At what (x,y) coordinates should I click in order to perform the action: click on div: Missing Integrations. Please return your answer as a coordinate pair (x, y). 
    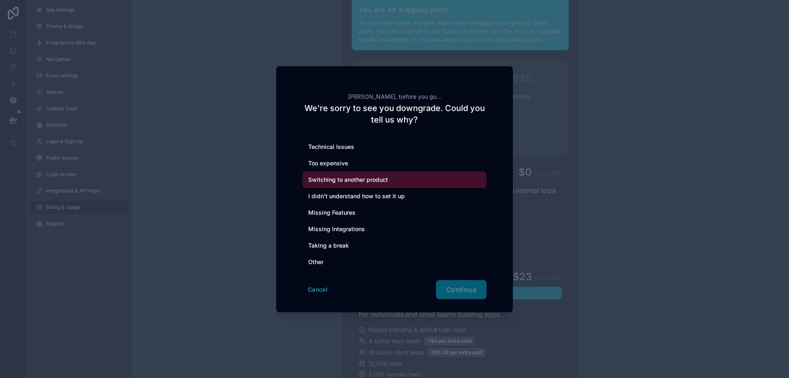
    Looking at the image, I should click on (394, 229).